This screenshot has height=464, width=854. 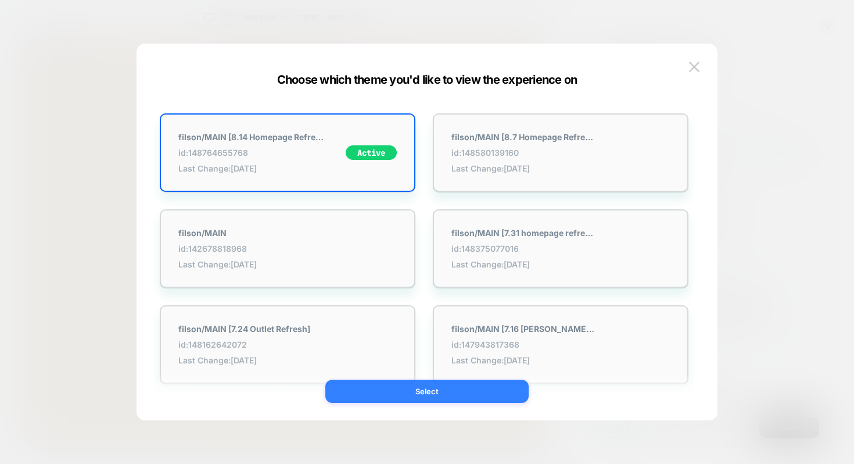 I want to click on span: id: 147943817368, so click(x=524, y=344).